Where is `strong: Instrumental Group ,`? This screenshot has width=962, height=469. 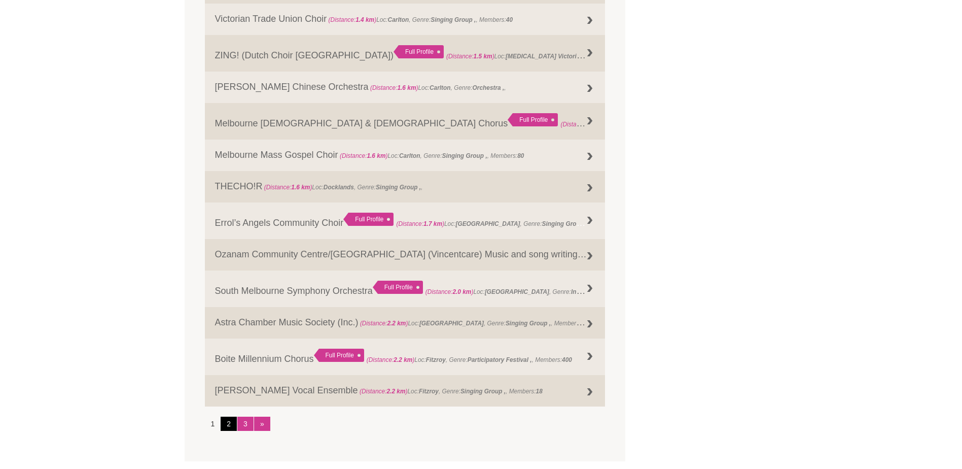 strong: Instrumental Group , is located at coordinates (601, 291).